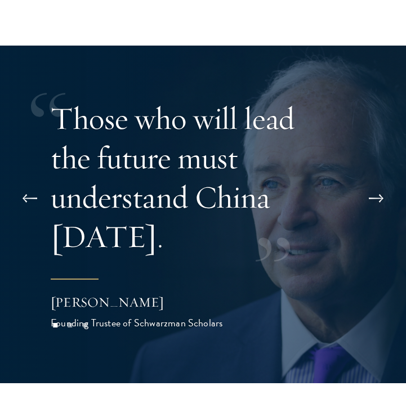 The image size is (406, 404). Describe the element at coordinates (70, 325) in the screenshot. I see `button: 2 of 3` at that location.